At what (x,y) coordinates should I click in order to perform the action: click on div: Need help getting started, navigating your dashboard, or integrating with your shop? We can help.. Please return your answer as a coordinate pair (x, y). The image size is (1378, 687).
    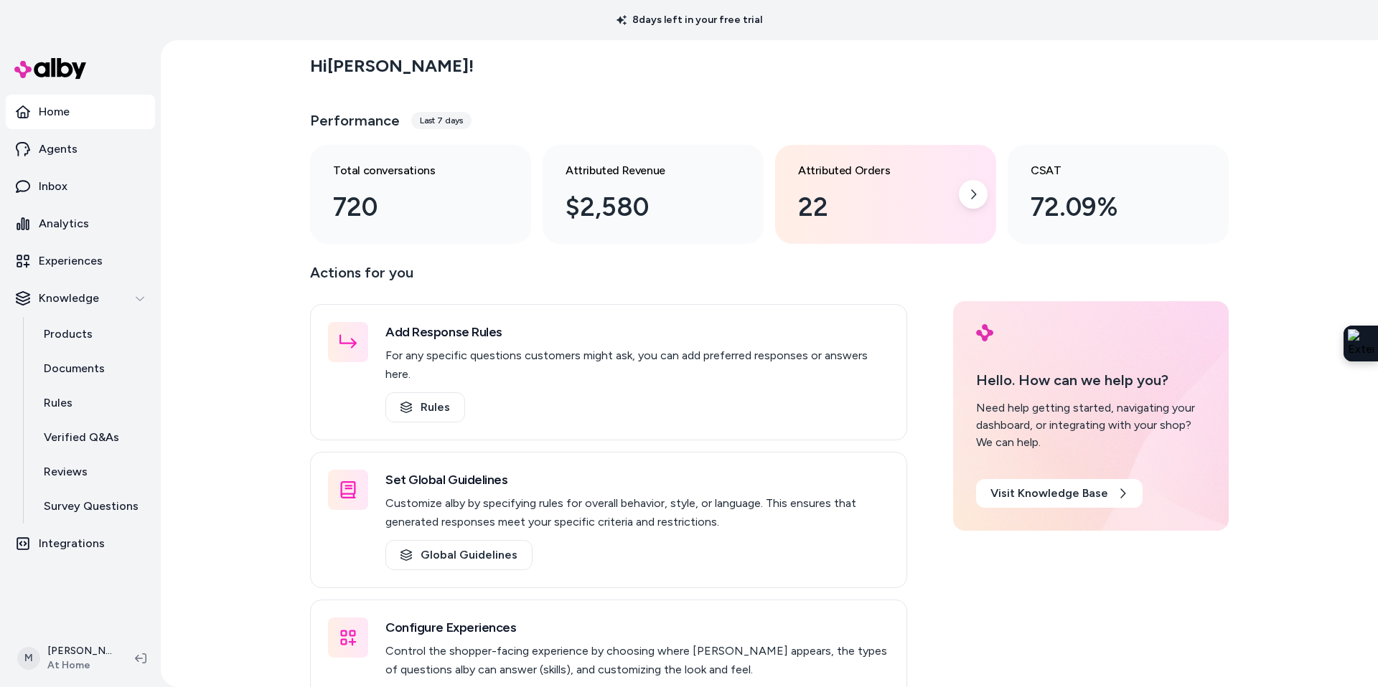
    Looking at the image, I should click on (1091, 425).